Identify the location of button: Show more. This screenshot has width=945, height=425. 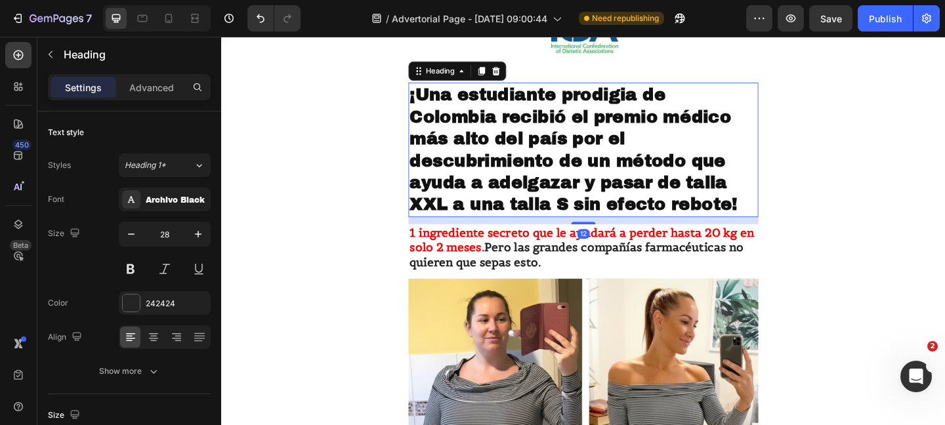
(129, 371).